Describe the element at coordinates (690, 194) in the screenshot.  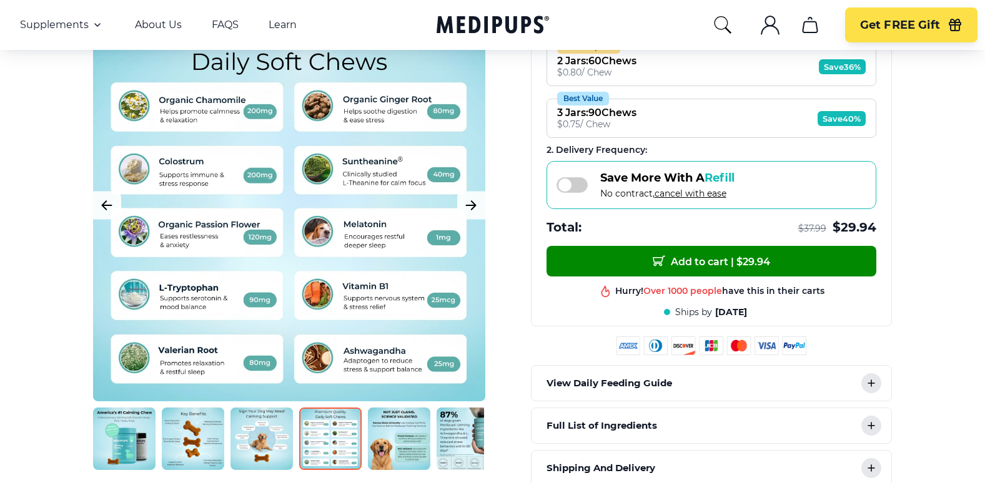
I see `span: cancel with ease` at that location.